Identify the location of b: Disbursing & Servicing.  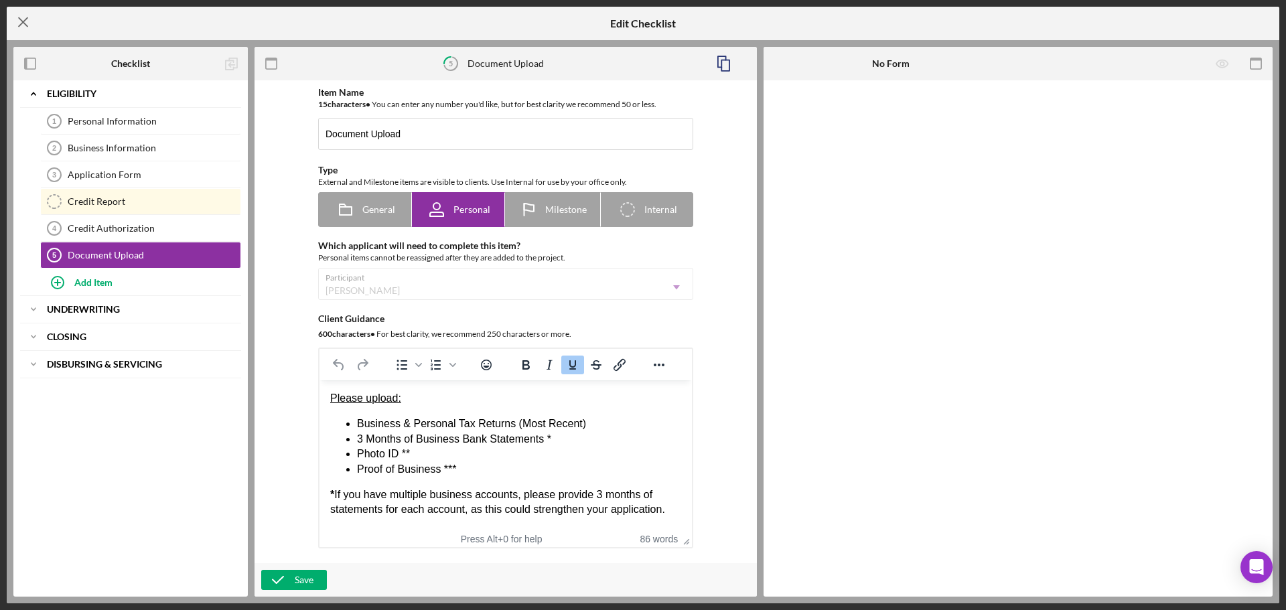
(105, 364).